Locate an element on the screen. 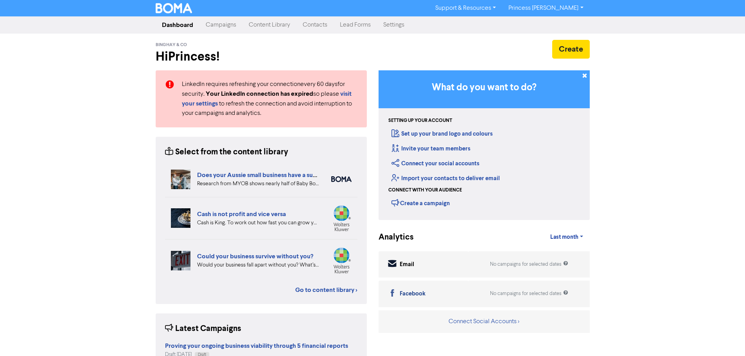 The image size is (745, 356). div: Email is located at coordinates (407, 265).